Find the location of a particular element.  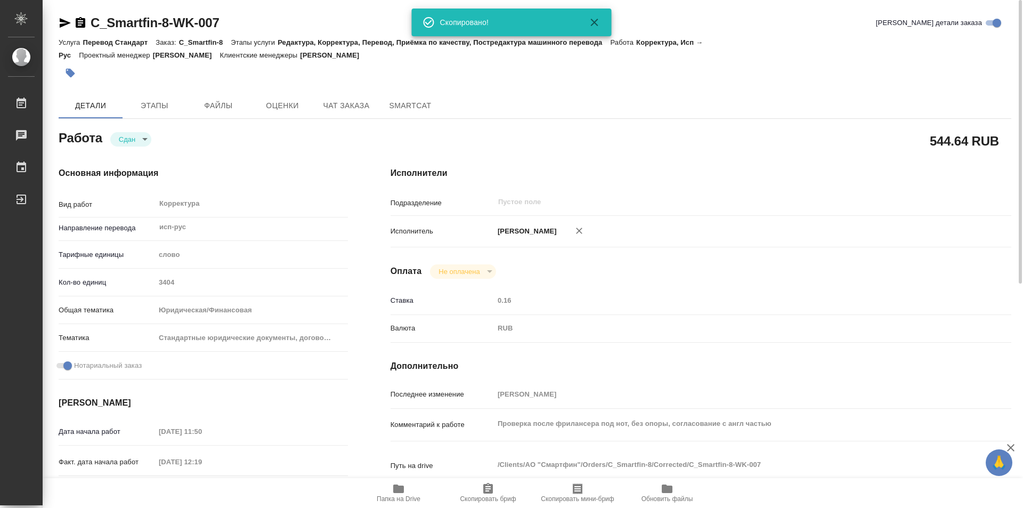

span: Оценки is located at coordinates (282, 105).